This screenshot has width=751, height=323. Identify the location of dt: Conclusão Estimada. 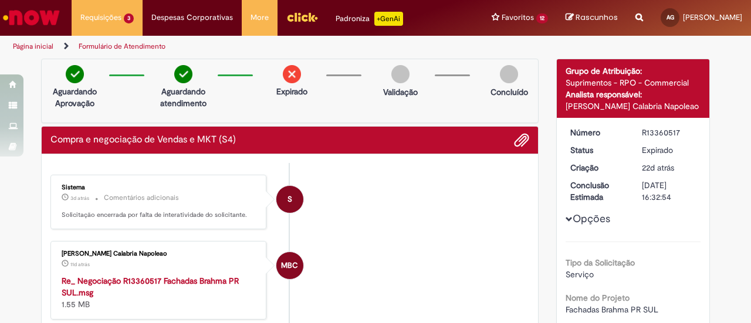
(597, 191).